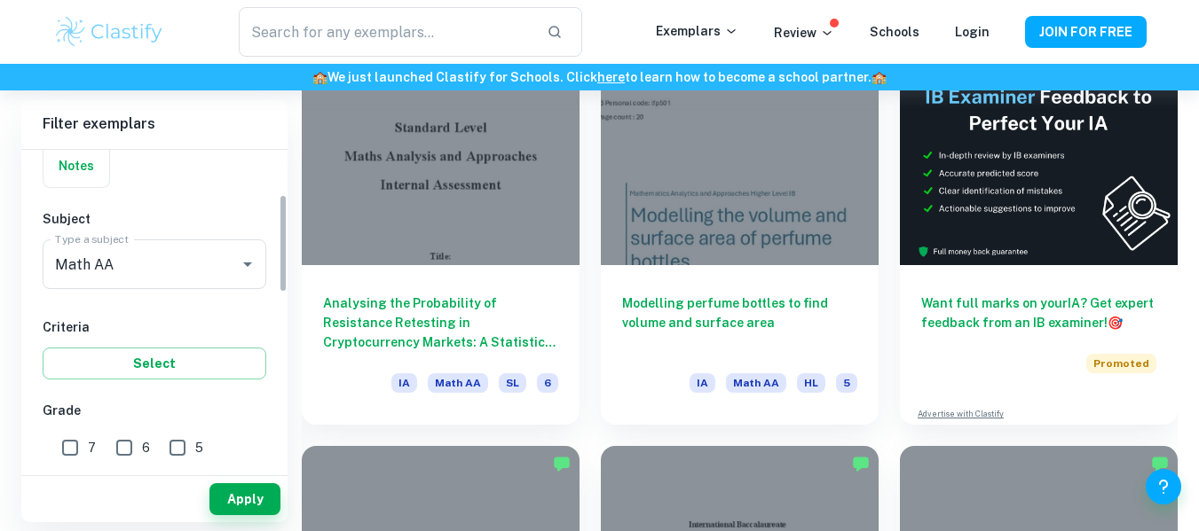  What do you see at coordinates (245, 499) in the screenshot?
I see `button: Apply` at bounding box center [245, 499].